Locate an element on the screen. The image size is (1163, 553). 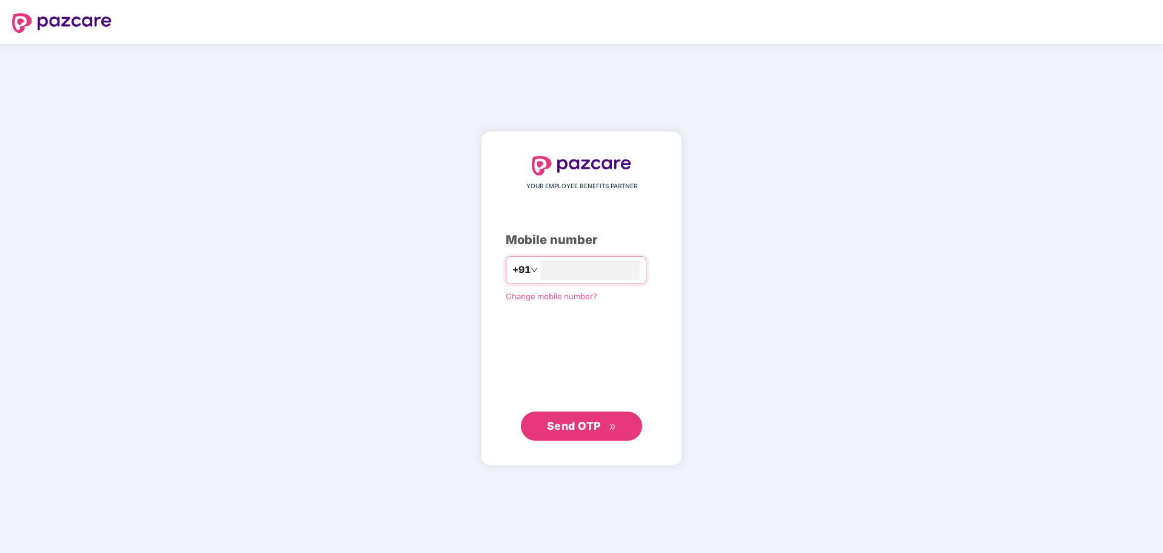
button: Send OTPdouble-right is located at coordinates (582, 426).